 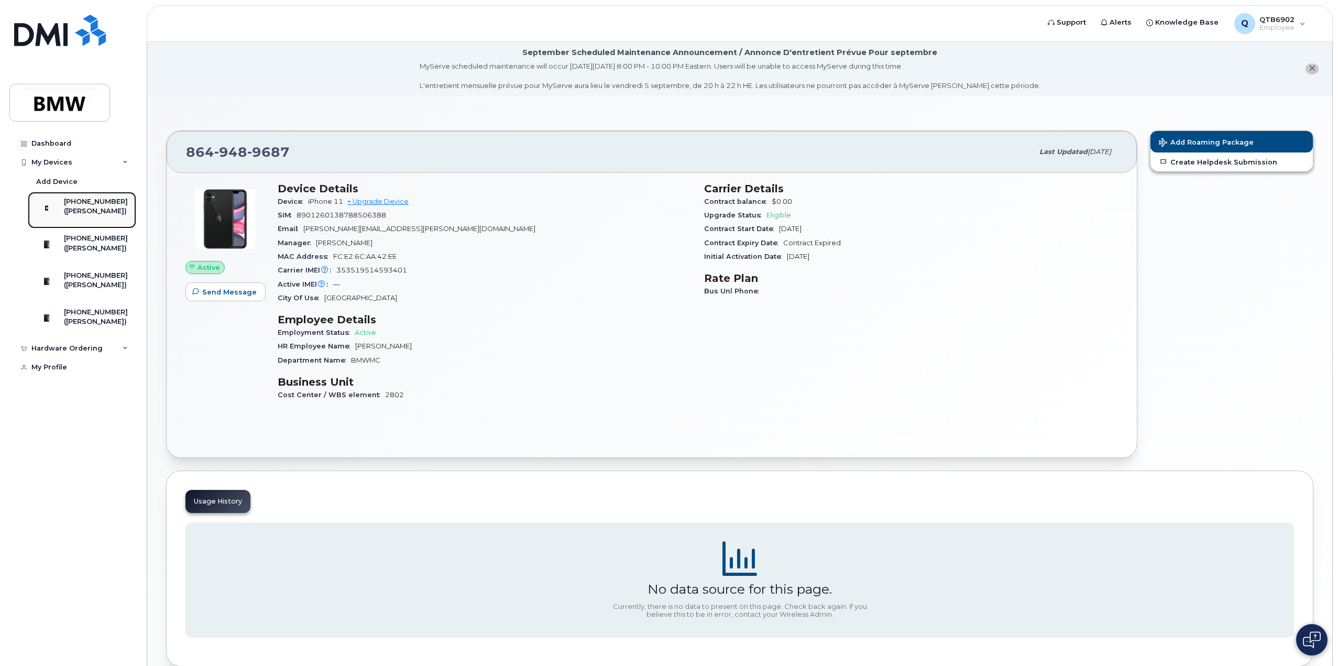 I want to click on span: Initial Activation Date, so click(x=745, y=256).